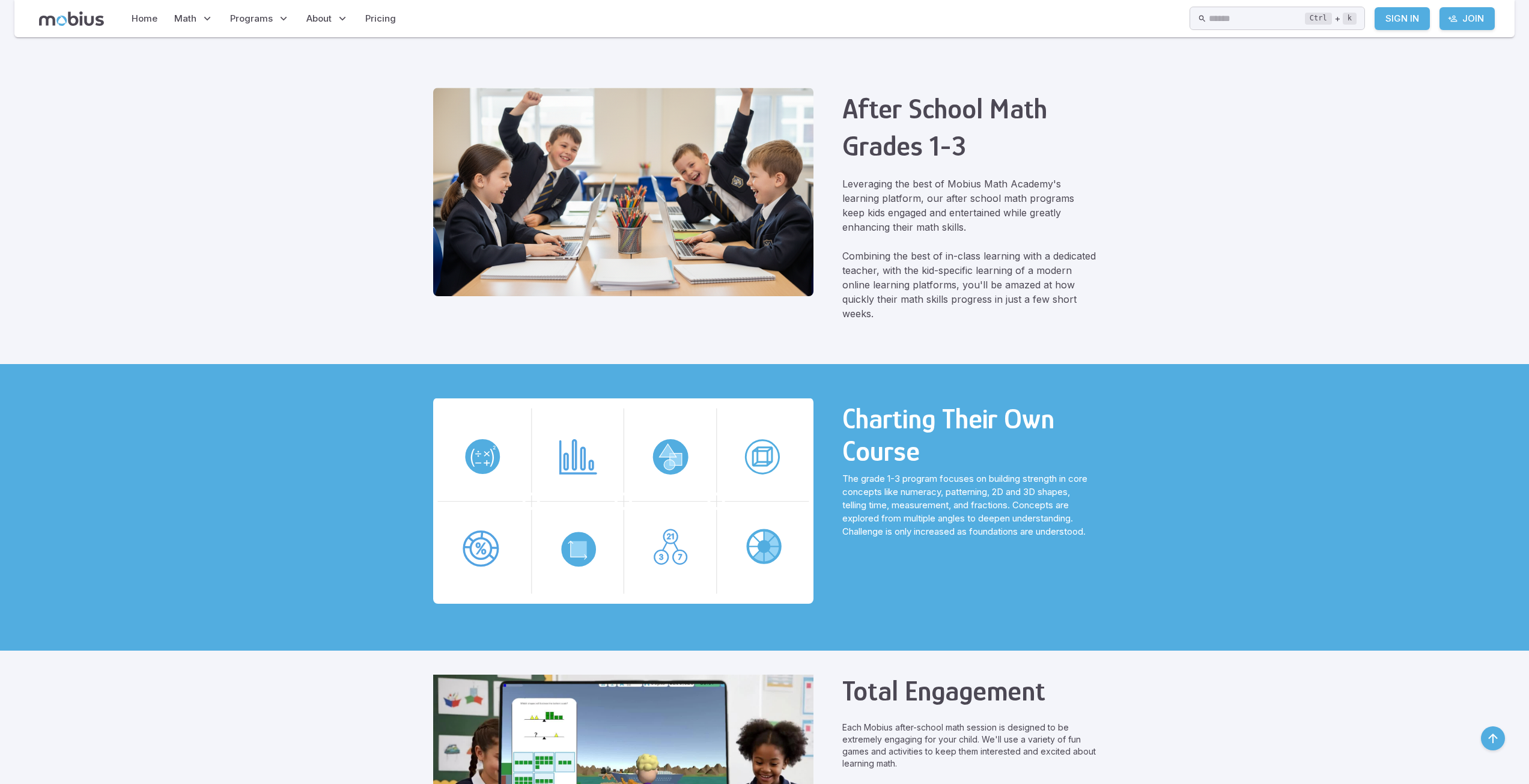  Describe the element at coordinates (185, 19) in the screenshot. I see `span: Math` at that location.